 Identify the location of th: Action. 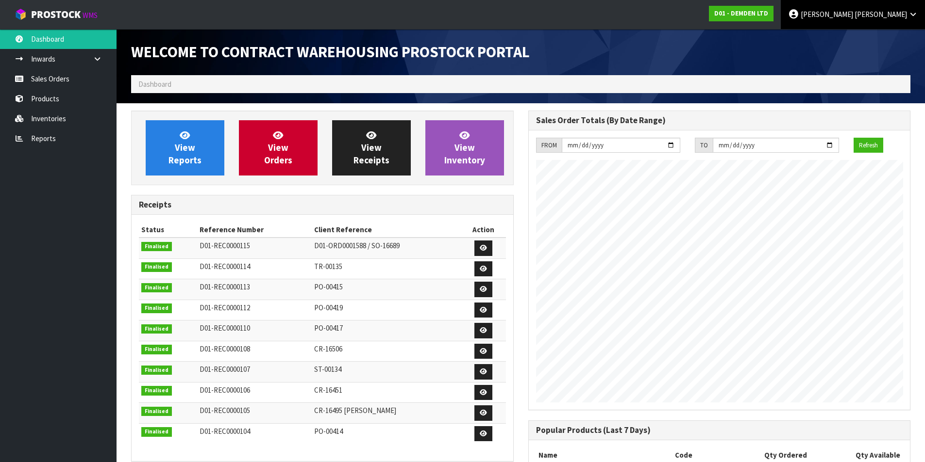
(483, 230).